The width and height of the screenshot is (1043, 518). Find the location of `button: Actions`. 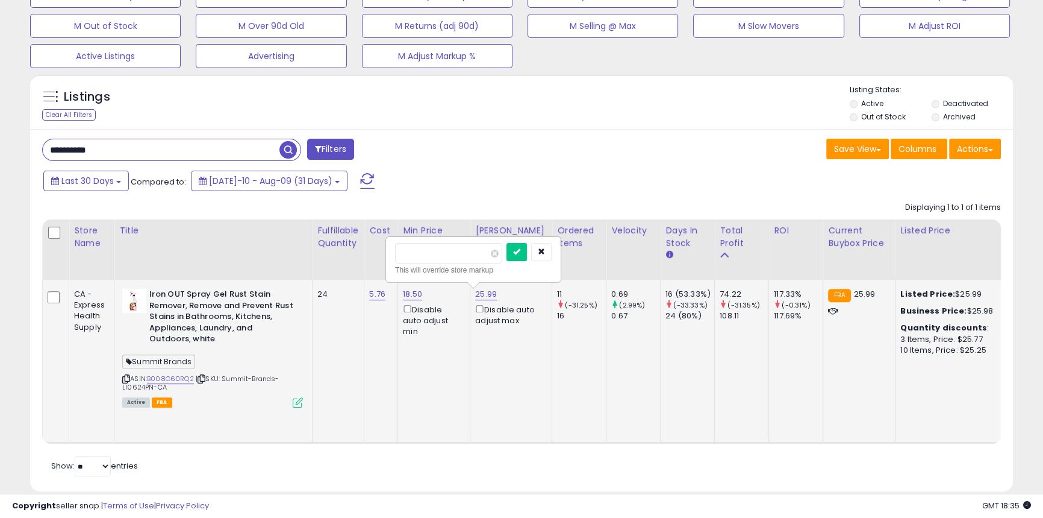

button: Actions is located at coordinates (975, 149).